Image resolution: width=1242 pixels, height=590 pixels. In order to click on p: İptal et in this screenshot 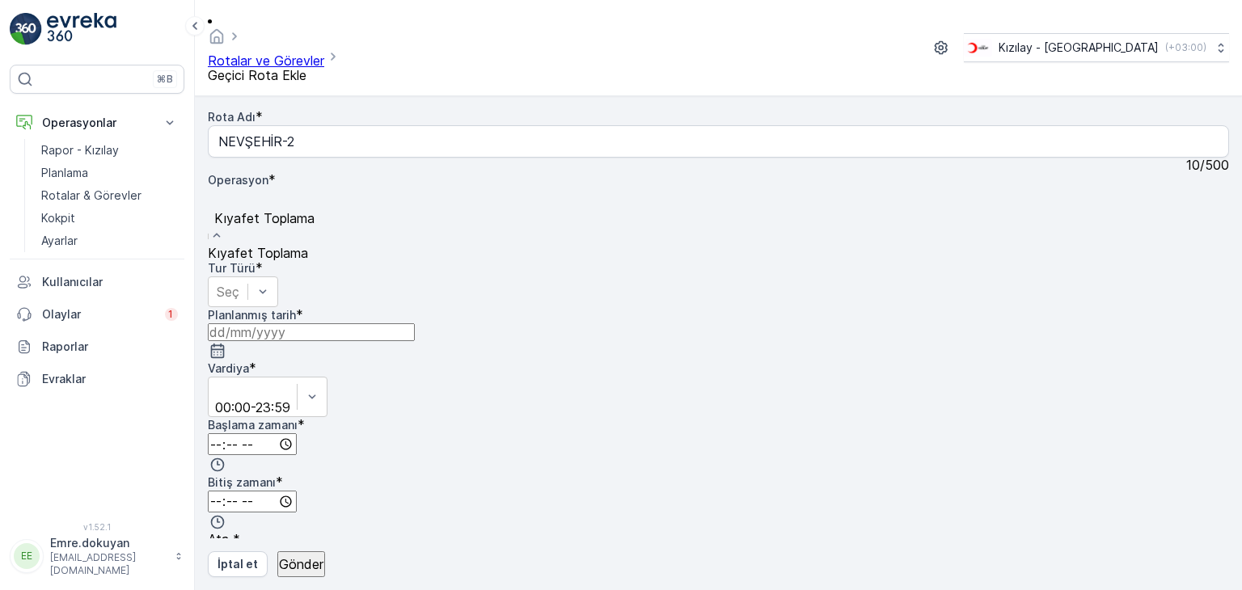, I will do `click(238, 564)`.